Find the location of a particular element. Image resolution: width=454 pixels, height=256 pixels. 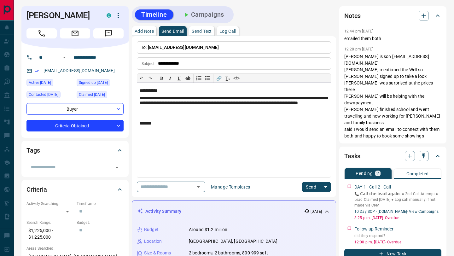

p: 2 is located at coordinates (378, 173).